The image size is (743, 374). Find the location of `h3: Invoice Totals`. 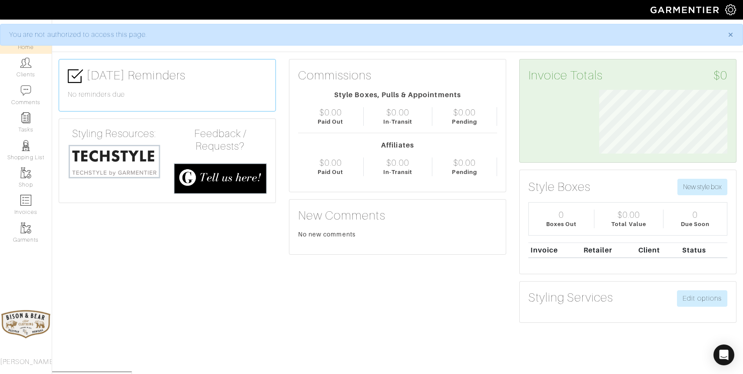

h3: Invoice Totals is located at coordinates (628, 76).